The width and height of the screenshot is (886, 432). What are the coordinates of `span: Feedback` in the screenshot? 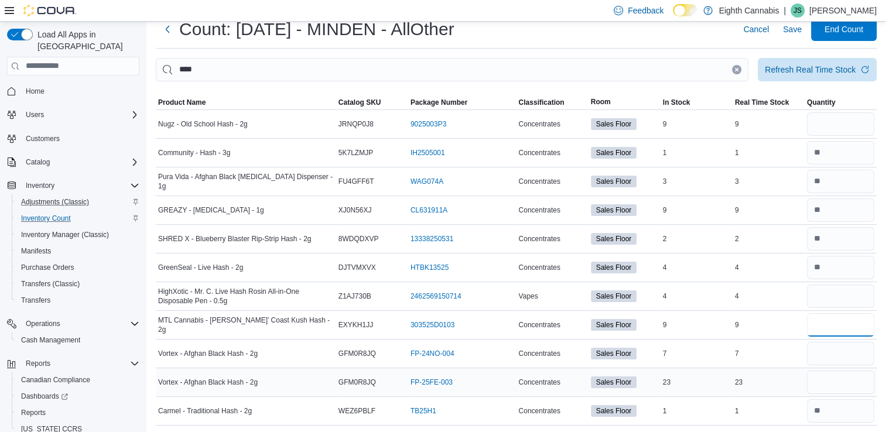 It's located at (646, 11).